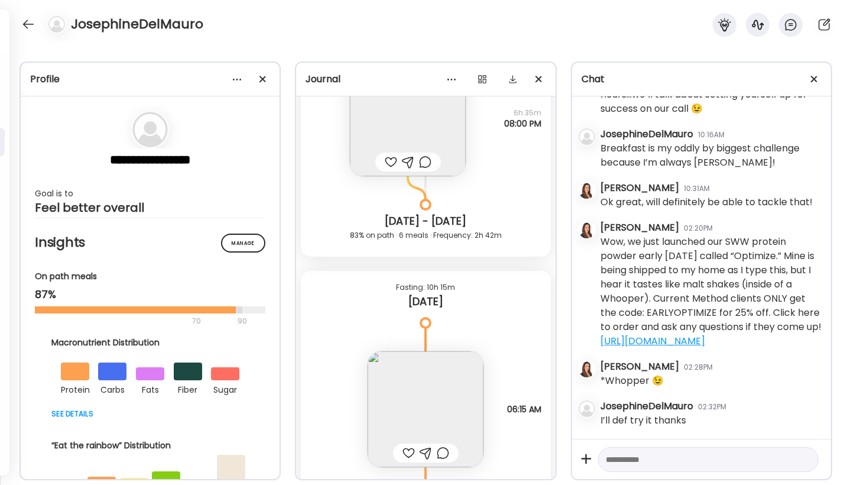 The image size is (851, 485). What do you see at coordinates (522, 113) in the screenshot?
I see `span: 6h 35m` at bounding box center [522, 113].